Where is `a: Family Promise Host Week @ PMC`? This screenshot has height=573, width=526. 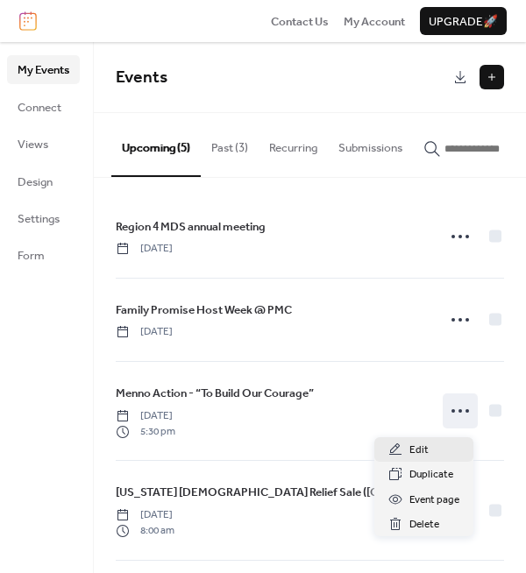
a: Family Promise Host Week @ PMC is located at coordinates (203, 310).